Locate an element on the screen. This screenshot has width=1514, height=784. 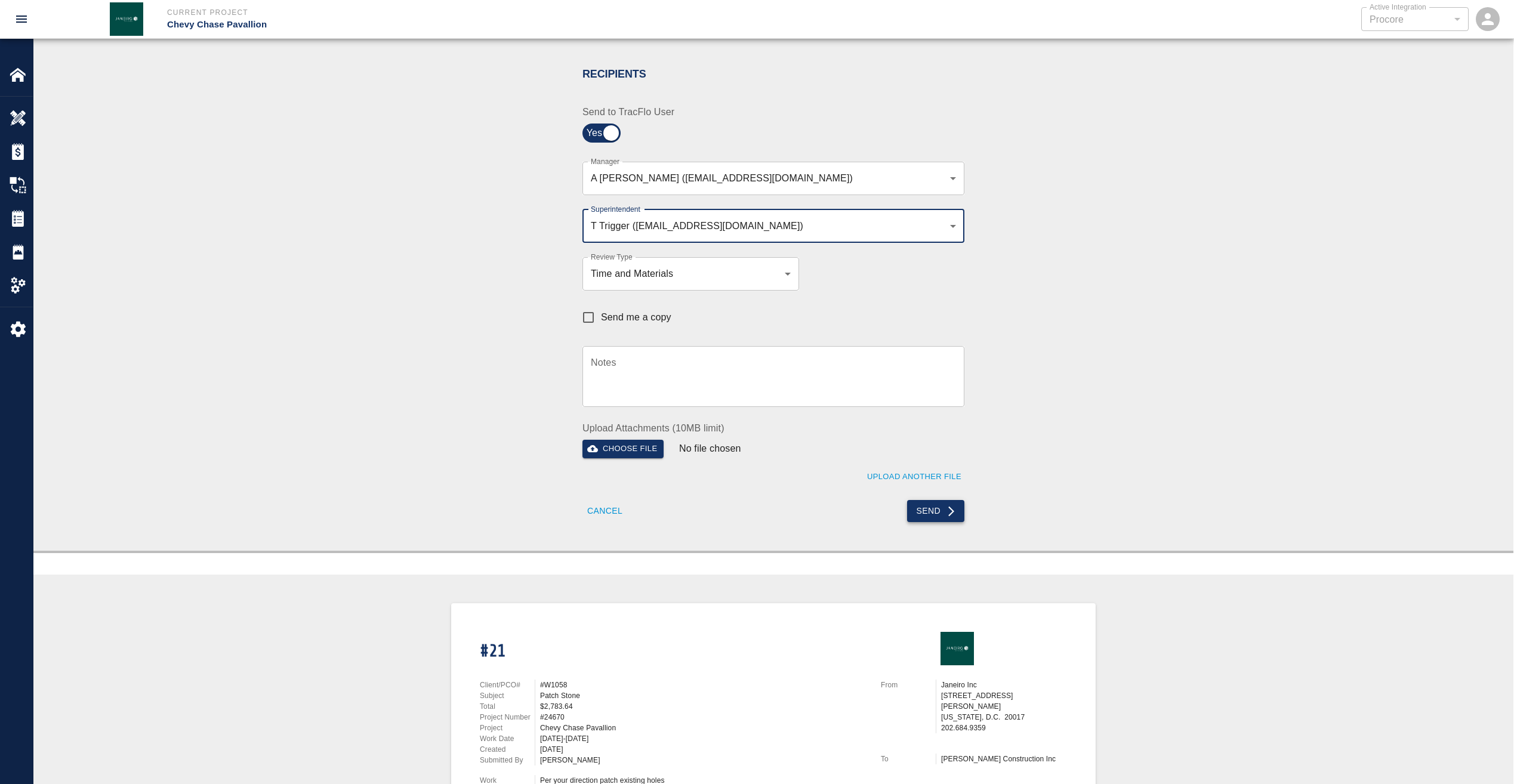
span: Send me a copy is located at coordinates (636, 318).